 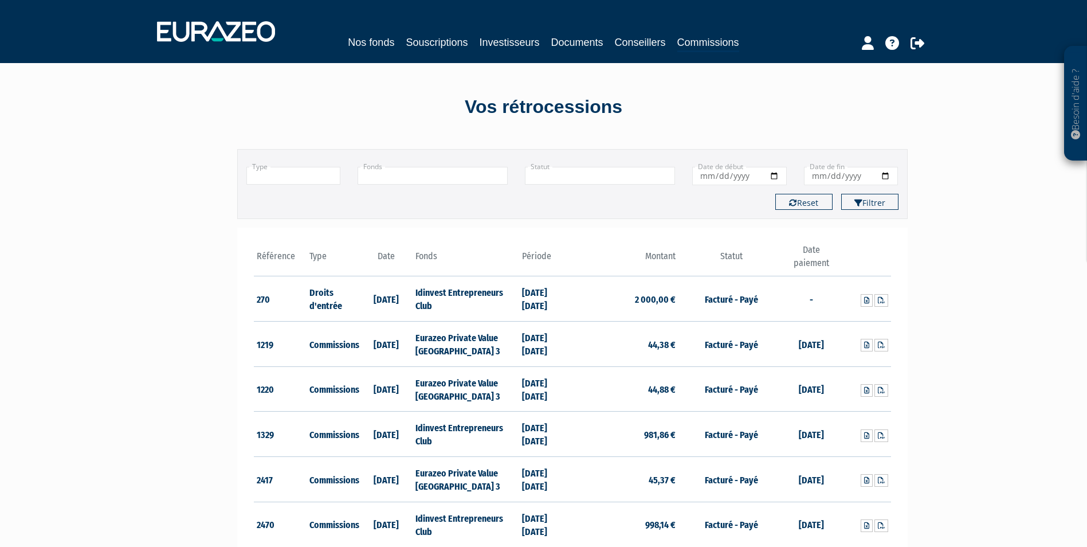 What do you see at coordinates (625, 479) in the screenshot?
I see `td: 45,37 €` at bounding box center [625, 479].